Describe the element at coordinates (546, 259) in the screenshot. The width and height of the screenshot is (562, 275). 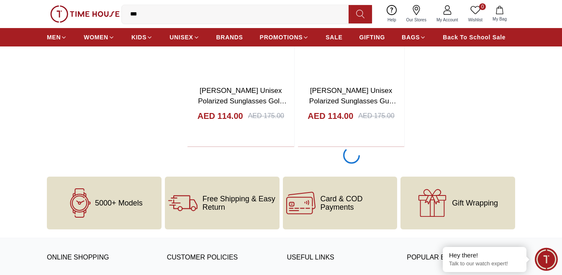
I see `div: Chat Widget` at that location.